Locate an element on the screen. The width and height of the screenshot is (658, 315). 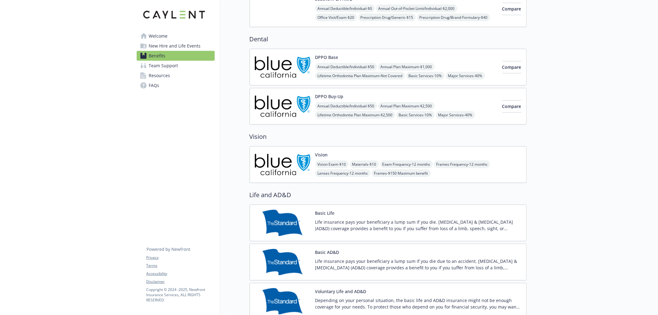
span: Annual Out-of-Pocket Limit/Individual - $2,000 is located at coordinates (417, 8).